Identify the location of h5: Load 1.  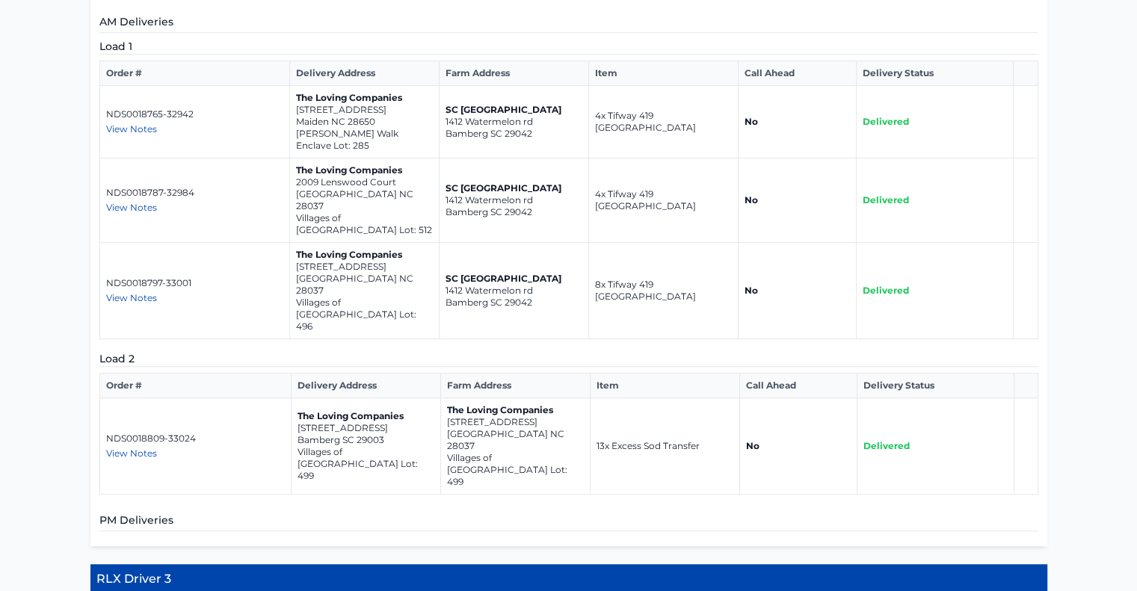
(569, 46).